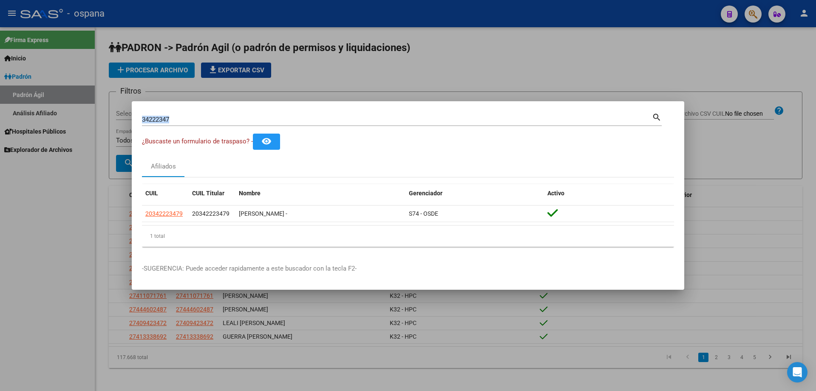 The image size is (816, 391). What do you see at coordinates (152, 193) in the screenshot?
I see `span: CUIL` at bounding box center [152, 193].